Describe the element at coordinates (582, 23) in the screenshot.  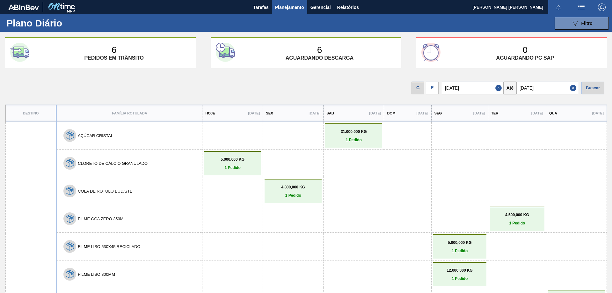
I see `button: Filtro` at that location.